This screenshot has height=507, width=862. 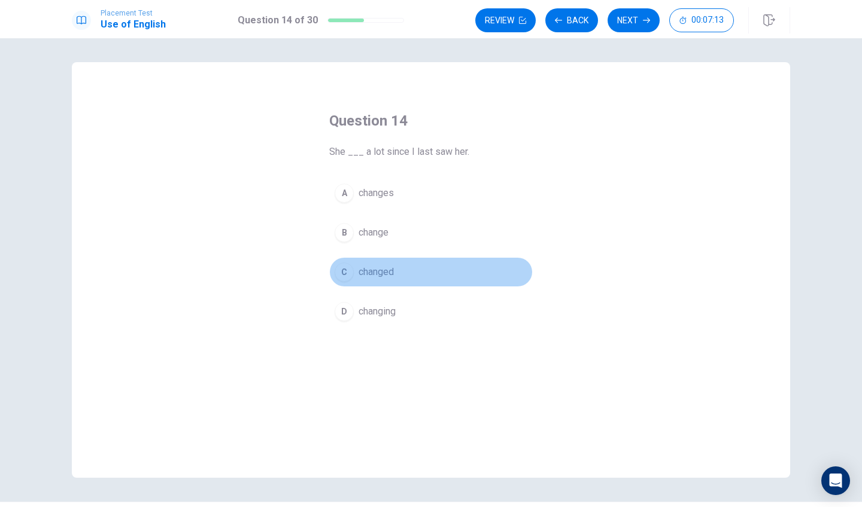 I want to click on button: Bchange, so click(x=431, y=233).